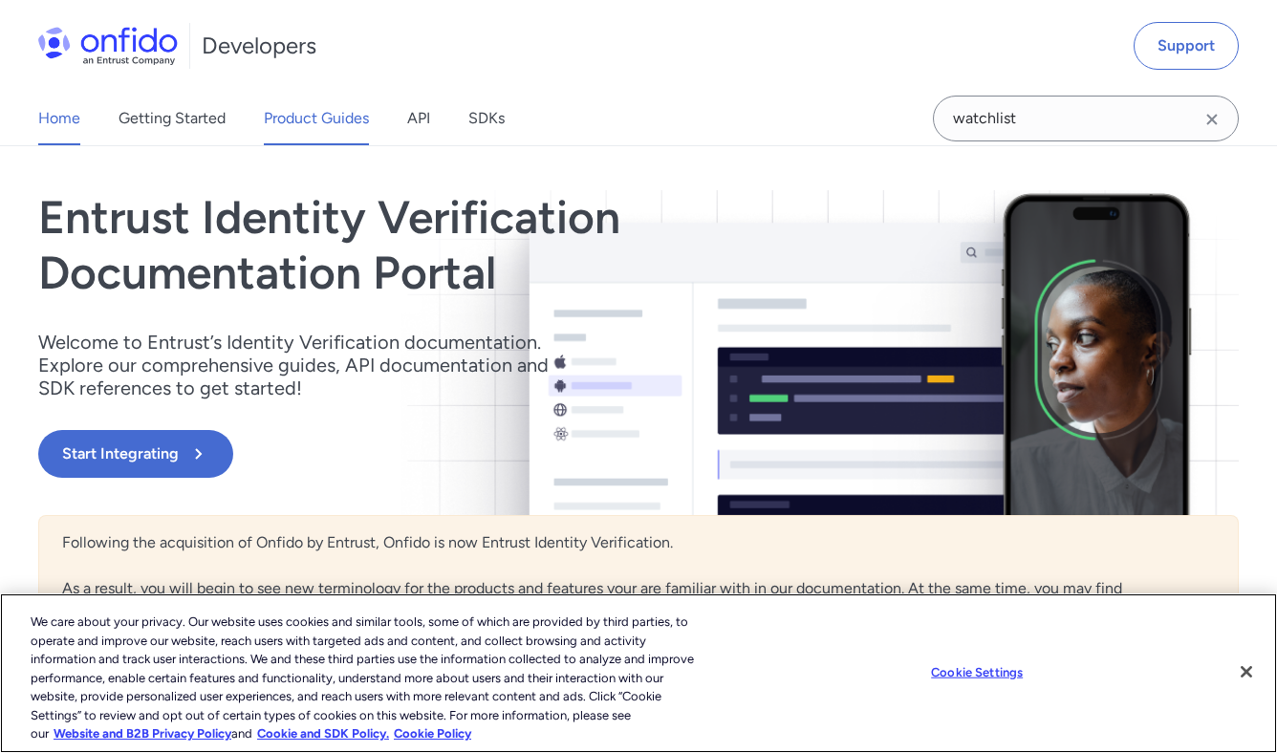 This screenshot has height=753, width=1277. Describe the element at coordinates (487, 119) in the screenshot. I see `a: SDKs` at that location.